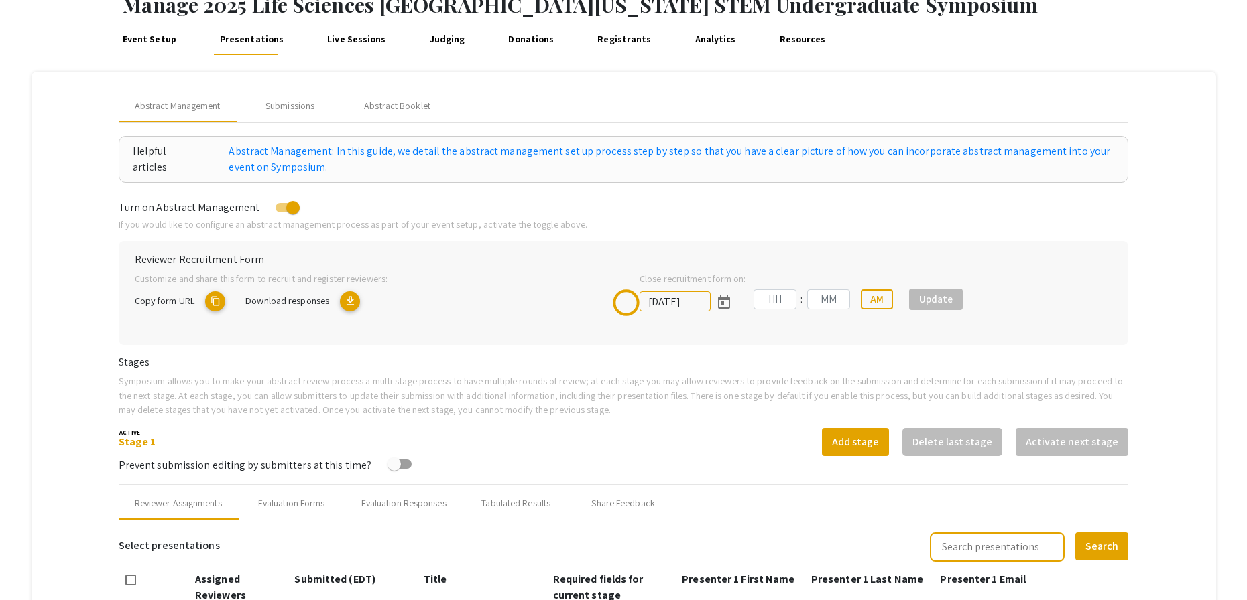 The height and width of the screenshot is (600, 1247). Describe the element at coordinates (169, 546) in the screenshot. I see `h6: Select presentations` at that location.